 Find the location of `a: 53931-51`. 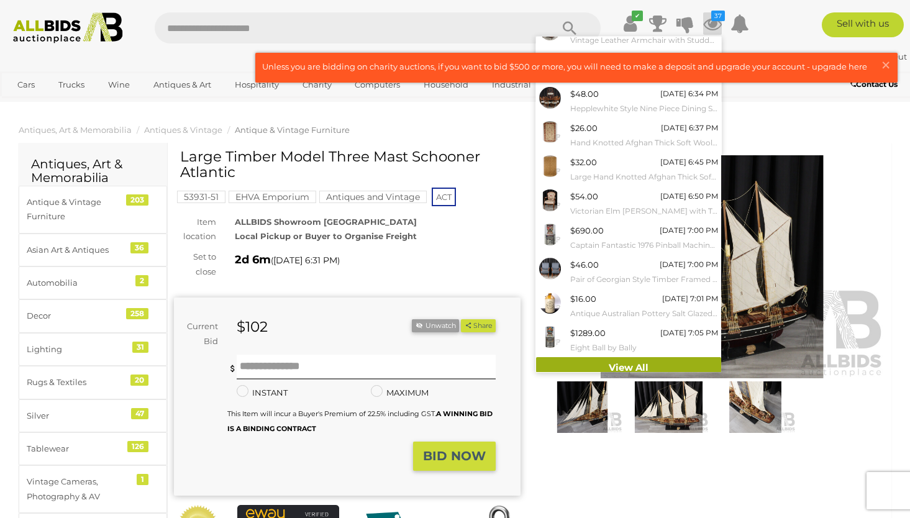

a: 53931-51 is located at coordinates (201, 197).